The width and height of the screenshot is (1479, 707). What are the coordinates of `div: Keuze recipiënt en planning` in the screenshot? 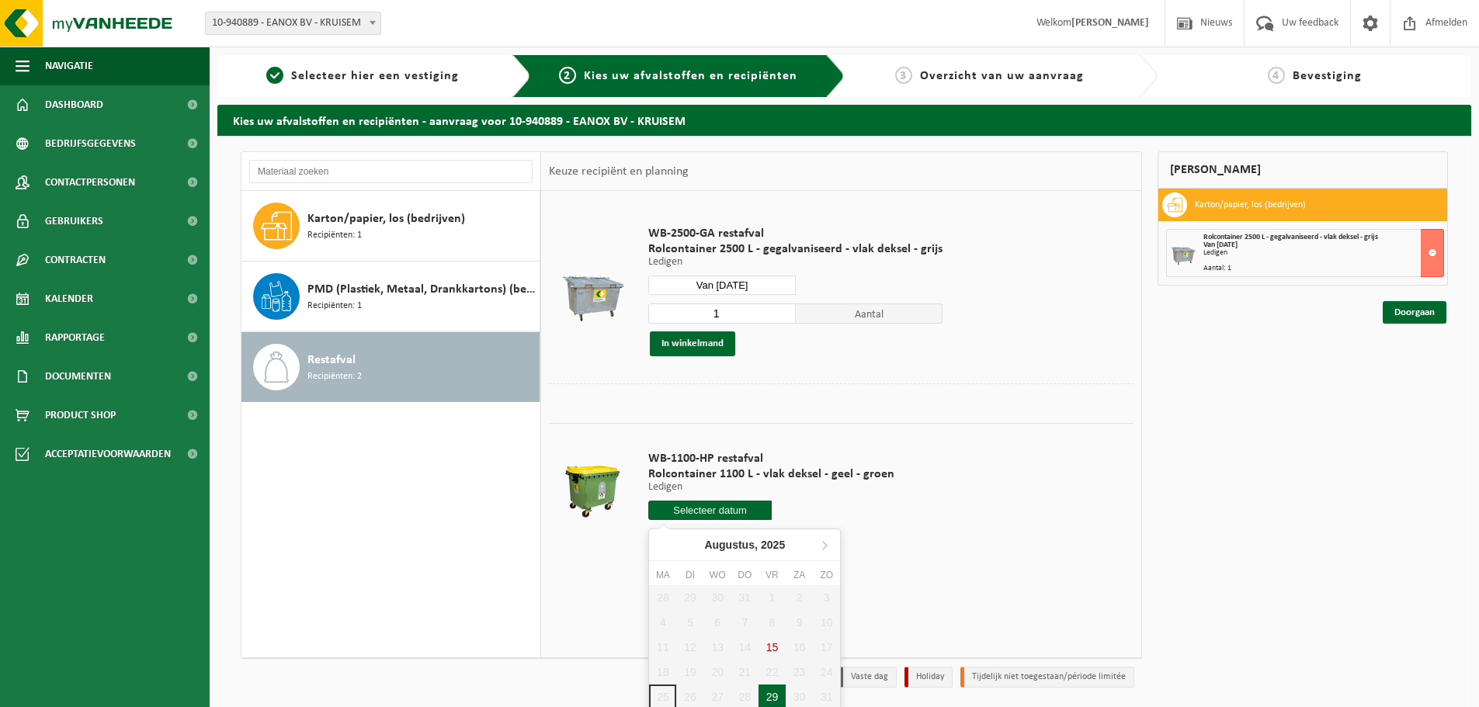 It's located at (619, 172).